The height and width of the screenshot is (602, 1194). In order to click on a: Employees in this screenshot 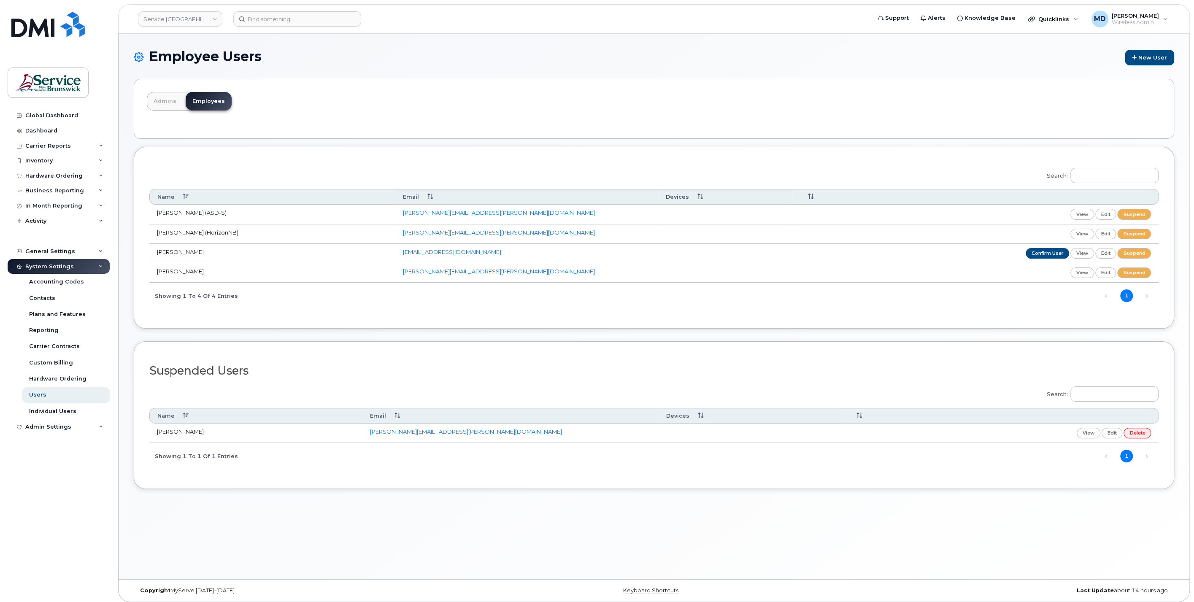, I will do `click(208, 101)`.